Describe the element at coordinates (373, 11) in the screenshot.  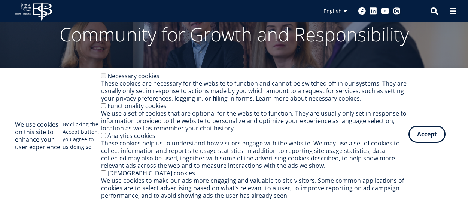
I see `a: Linkedin` at that location.